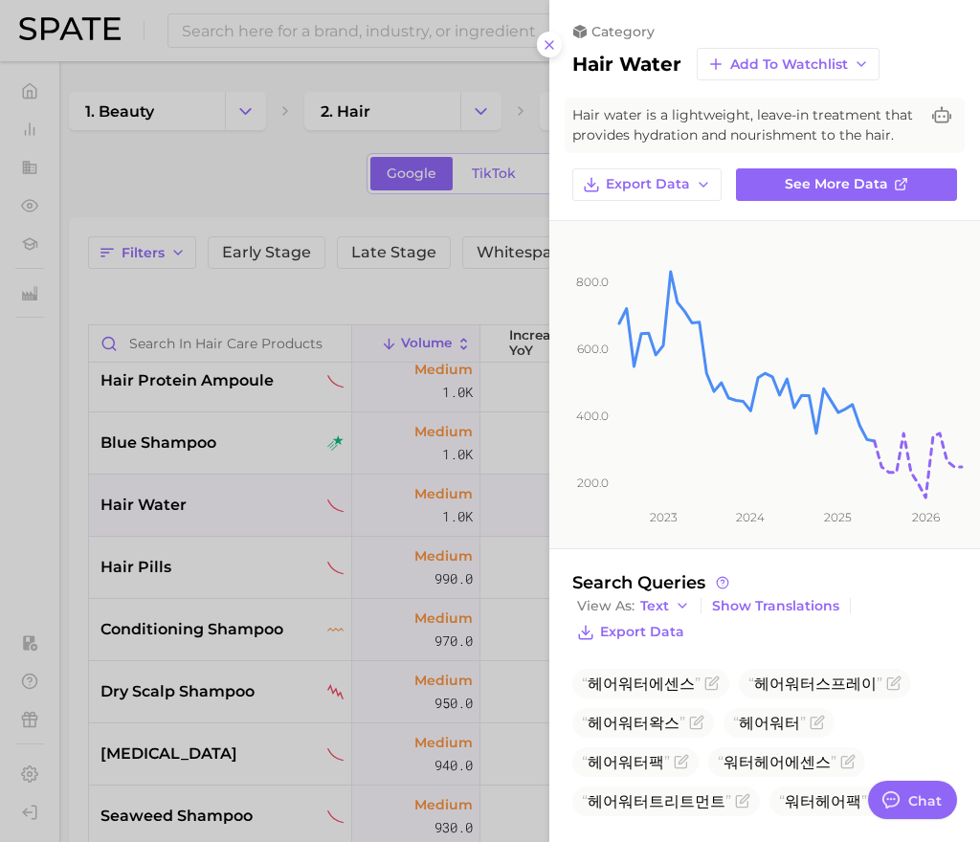 The image size is (980, 842). I want to click on span: 헤어워터팩, so click(626, 762).